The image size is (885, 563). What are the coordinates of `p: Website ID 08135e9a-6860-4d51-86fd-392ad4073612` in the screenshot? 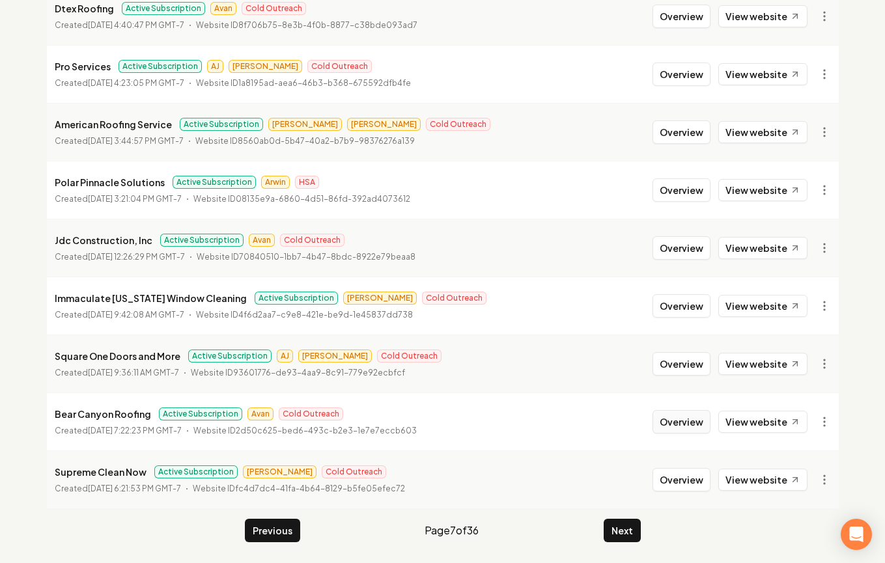 It's located at (302, 199).